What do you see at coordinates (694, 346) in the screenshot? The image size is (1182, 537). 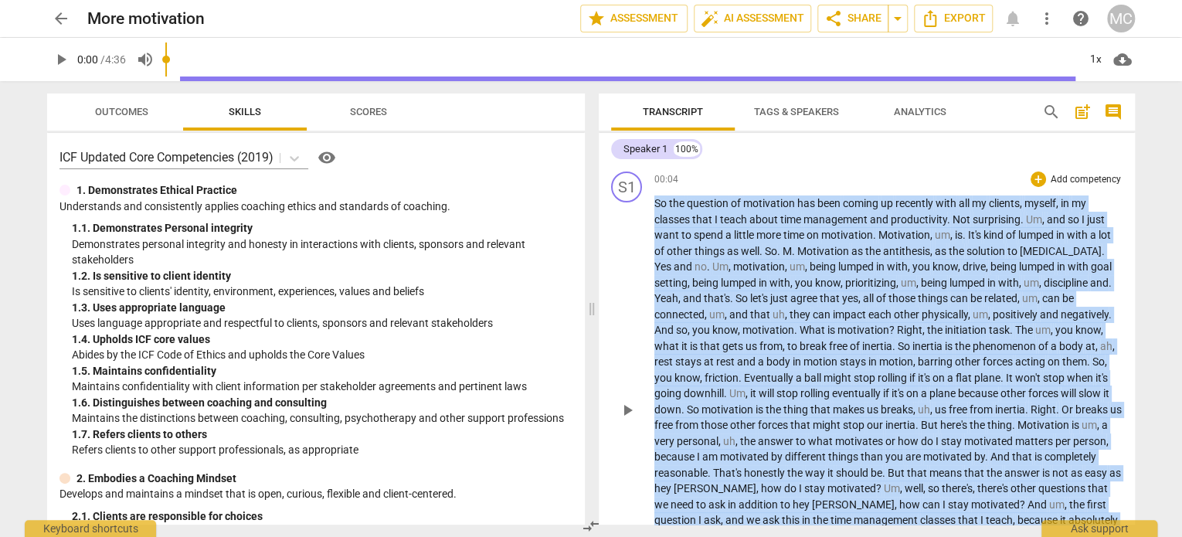 I see `span: is` at bounding box center [694, 346].